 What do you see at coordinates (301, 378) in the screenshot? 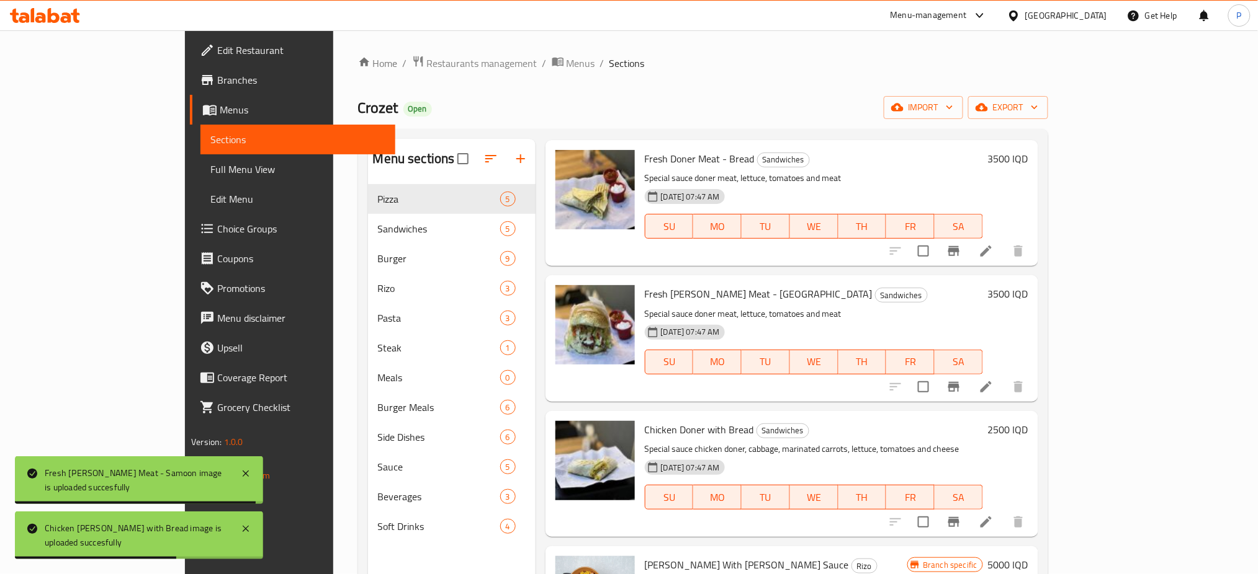
I see `span: Coverage Report` at bounding box center [301, 378].